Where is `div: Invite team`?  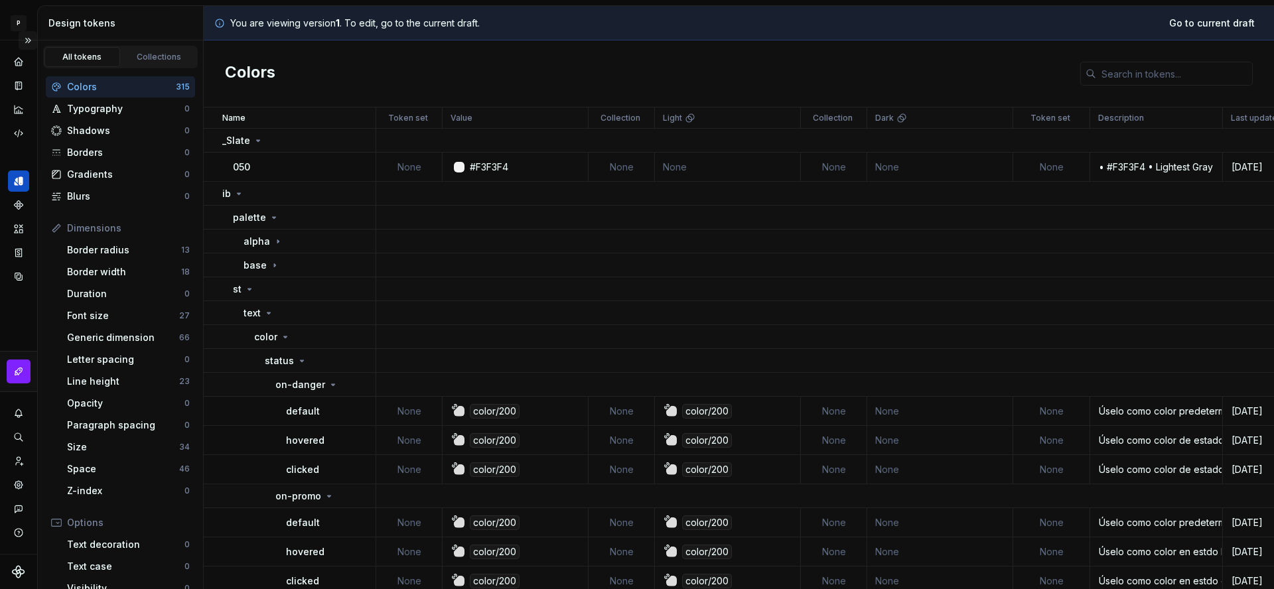 div: Invite team is located at coordinates (19, 461).